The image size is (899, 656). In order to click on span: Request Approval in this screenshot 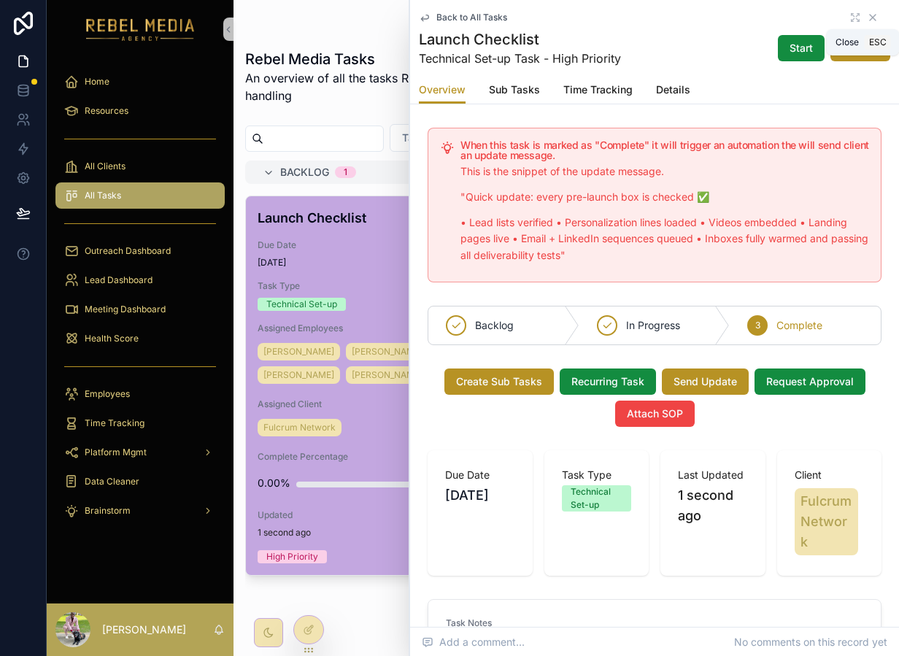, I will do `click(810, 382)`.